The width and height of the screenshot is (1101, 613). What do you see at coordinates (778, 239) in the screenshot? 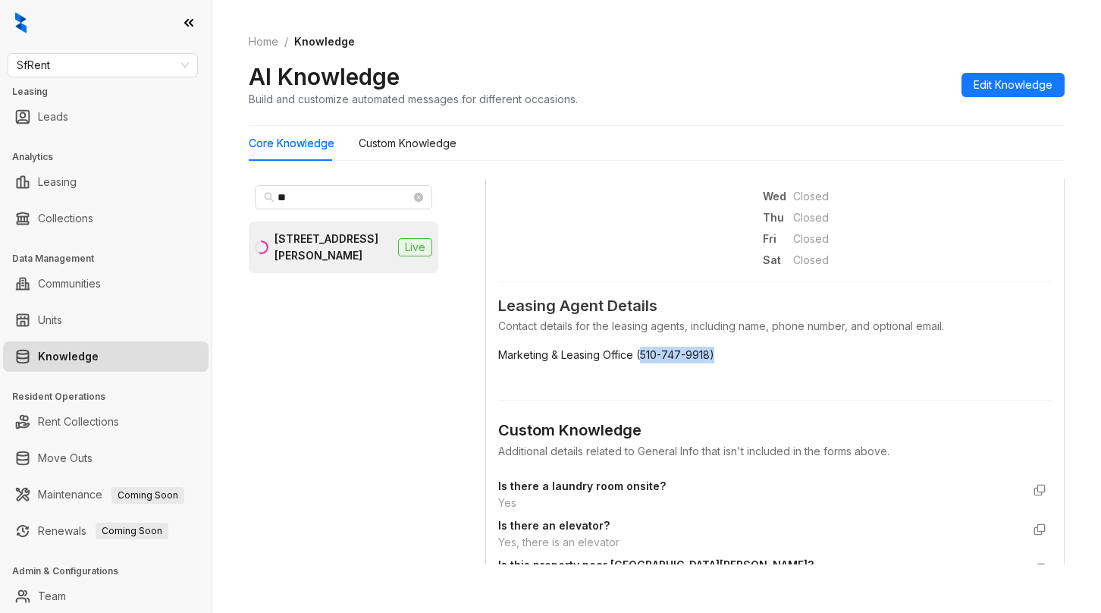
I see `span: Fri` at bounding box center [778, 239].